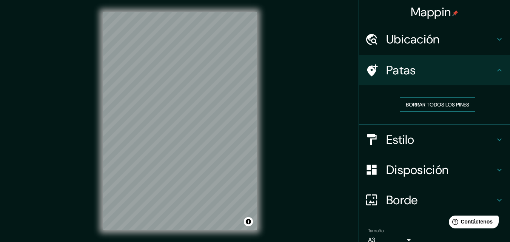 This screenshot has width=510, height=242. What do you see at coordinates (413, 39) in the screenshot?
I see `font: Ubicación` at bounding box center [413, 39].